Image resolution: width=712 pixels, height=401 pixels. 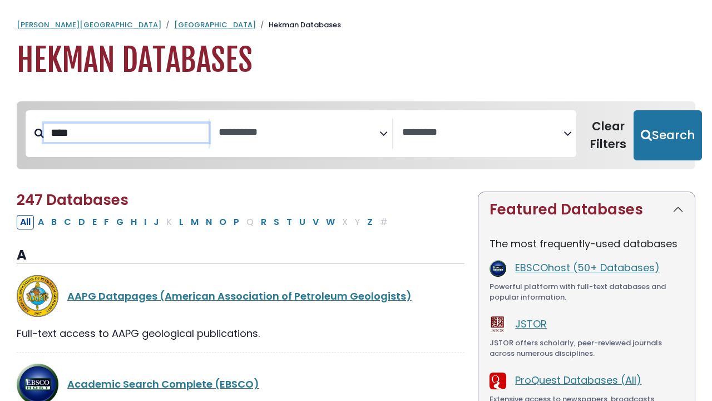 I want to click on button: Filter Results J, so click(x=156, y=222).